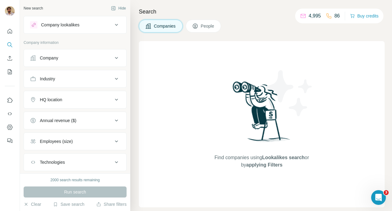 This screenshot has height=211, width=392. What do you see at coordinates (10, 72) in the screenshot?
I see `button: My lists` at bounding box center [10, 72].